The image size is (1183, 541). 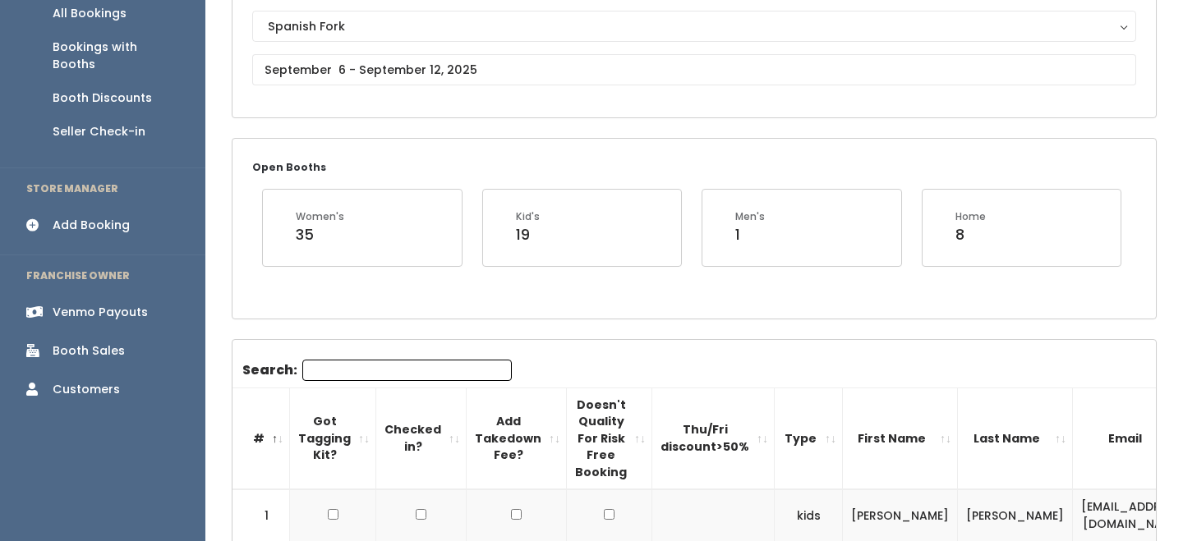 What do you see at coordinates (527, 235) in the screenshot?
I see `div: 19` at bounding box center [527, 235].